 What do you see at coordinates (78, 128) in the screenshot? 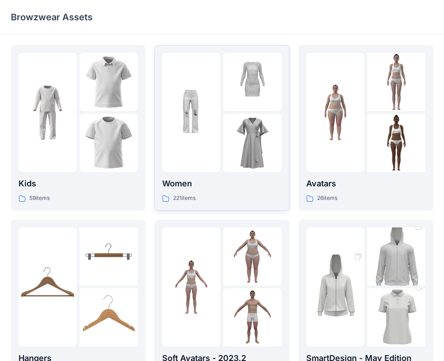
I see `a: folder 1folder 2folder 3Kids59items` at bounding box center [78, 128].